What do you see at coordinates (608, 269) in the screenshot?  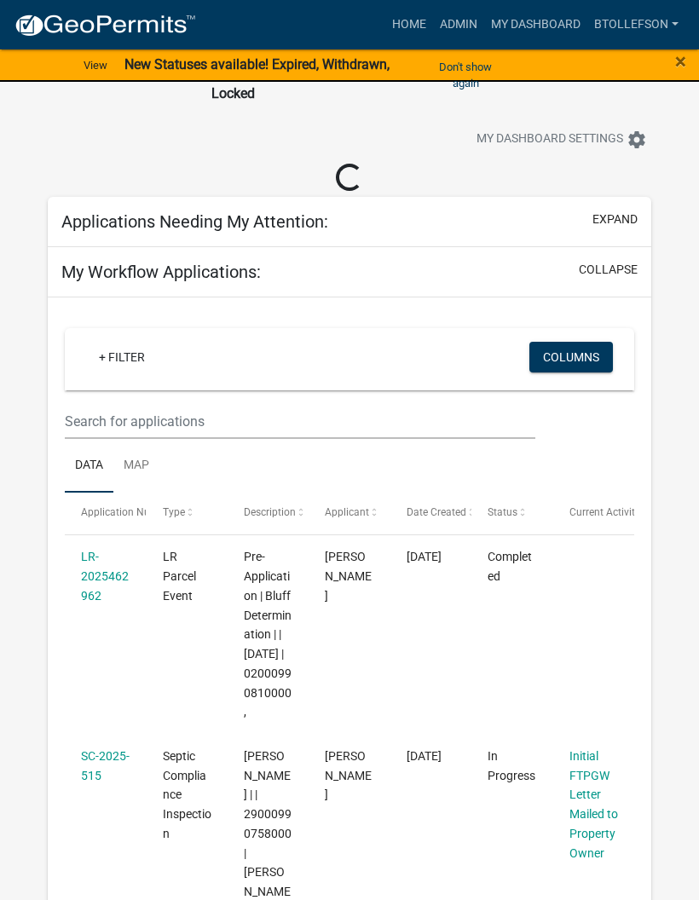 I see `button: collapse` at bounding box center [608, 269].